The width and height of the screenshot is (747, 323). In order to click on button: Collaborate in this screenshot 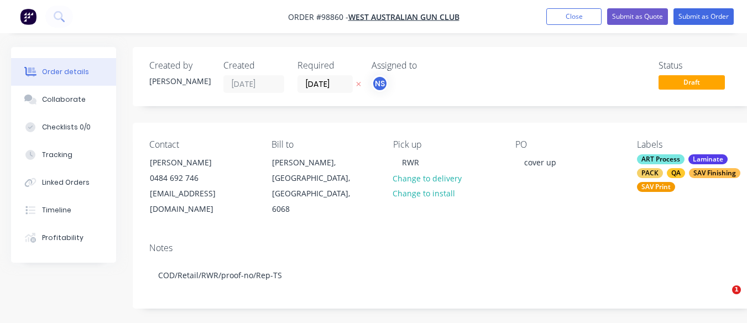, I will do `click(64, 99)`.